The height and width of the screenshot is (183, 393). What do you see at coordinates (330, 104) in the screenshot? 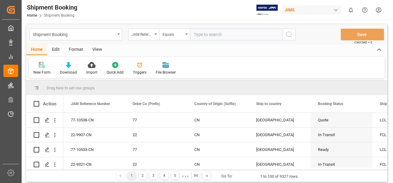
I see `span: Booking Status` at bounding box center [330, 104].